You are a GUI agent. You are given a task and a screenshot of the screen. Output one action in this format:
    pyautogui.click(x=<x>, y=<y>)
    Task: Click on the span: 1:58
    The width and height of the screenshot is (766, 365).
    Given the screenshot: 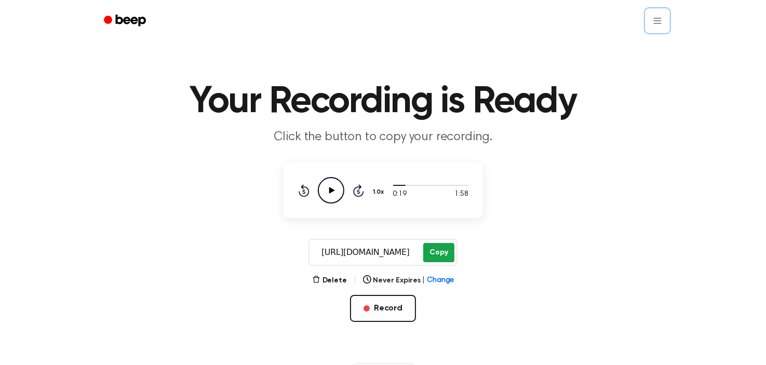 What is the action you would take?
    pyautogui.click(x=461, y=194)
    